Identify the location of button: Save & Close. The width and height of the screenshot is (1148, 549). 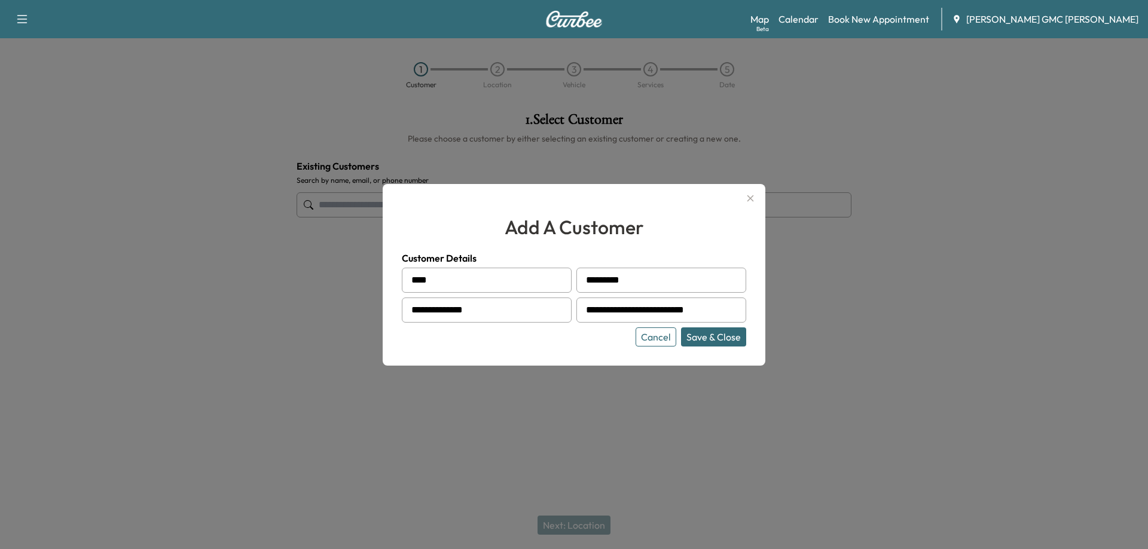
(713, 337).